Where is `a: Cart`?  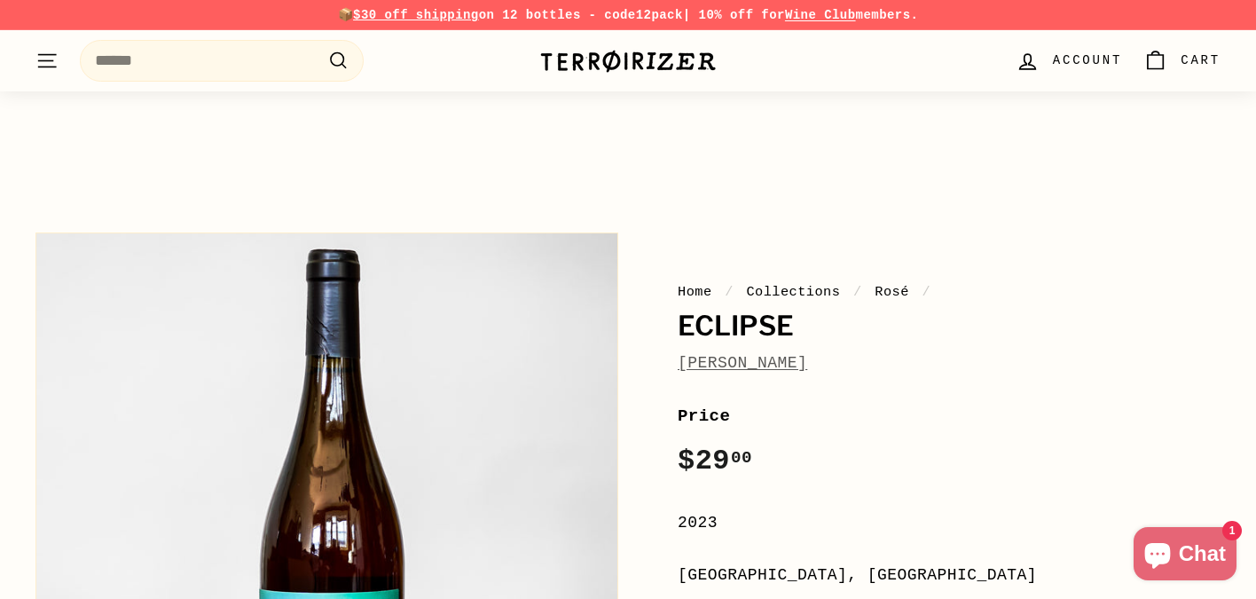 a: Cart is located at coordinates (1181, 60).